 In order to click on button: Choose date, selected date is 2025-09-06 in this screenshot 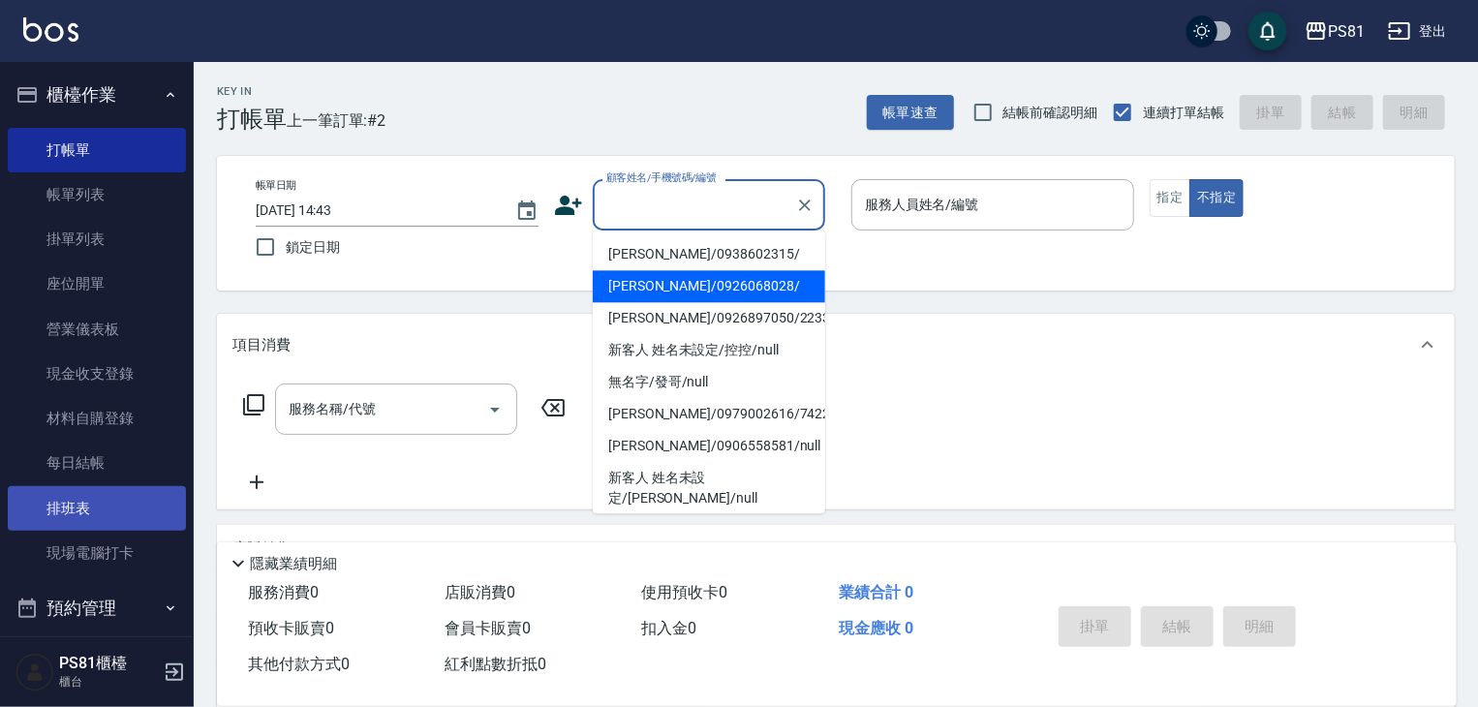, I will do `click(527, 211)`.